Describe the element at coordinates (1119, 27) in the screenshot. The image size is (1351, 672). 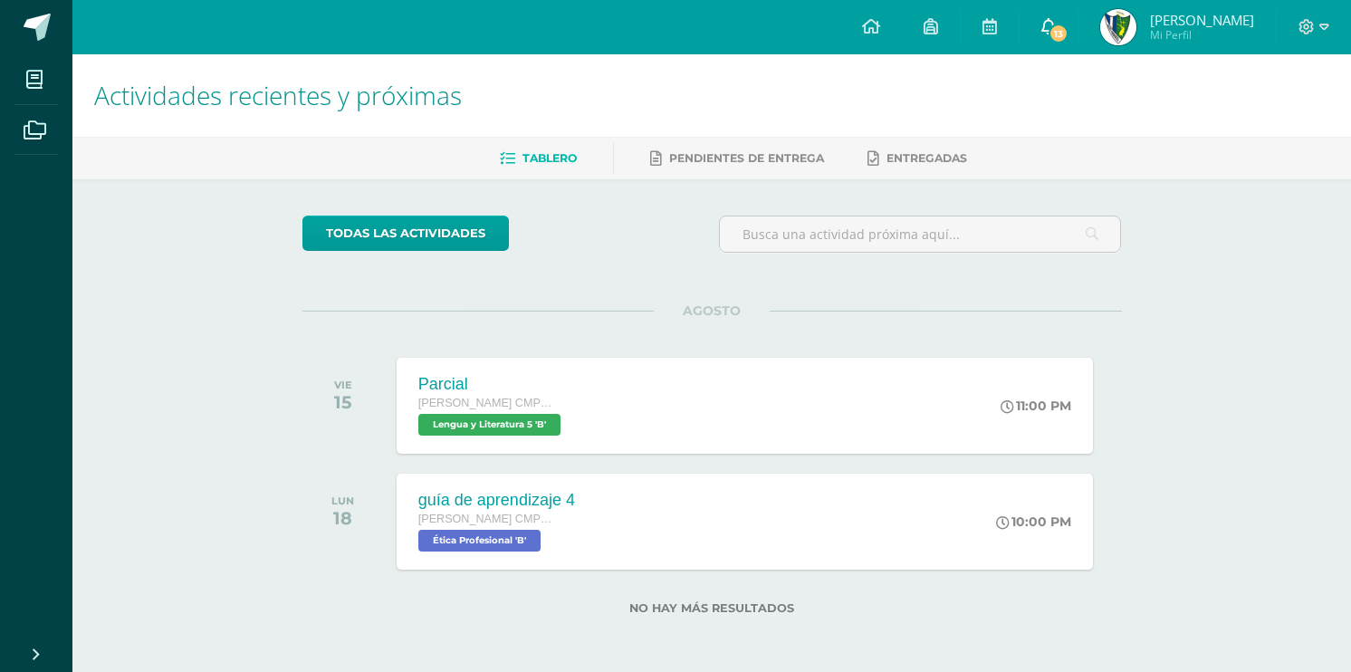
I see `img: 2eea02dcb7ac577344e14924ac1713b7.png` at that location.